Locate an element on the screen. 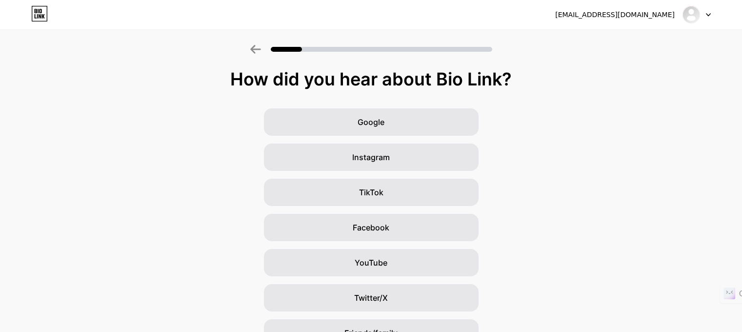 This screenshot has width=742, height=332. span: TikTok is located at coordinates (371, 192).